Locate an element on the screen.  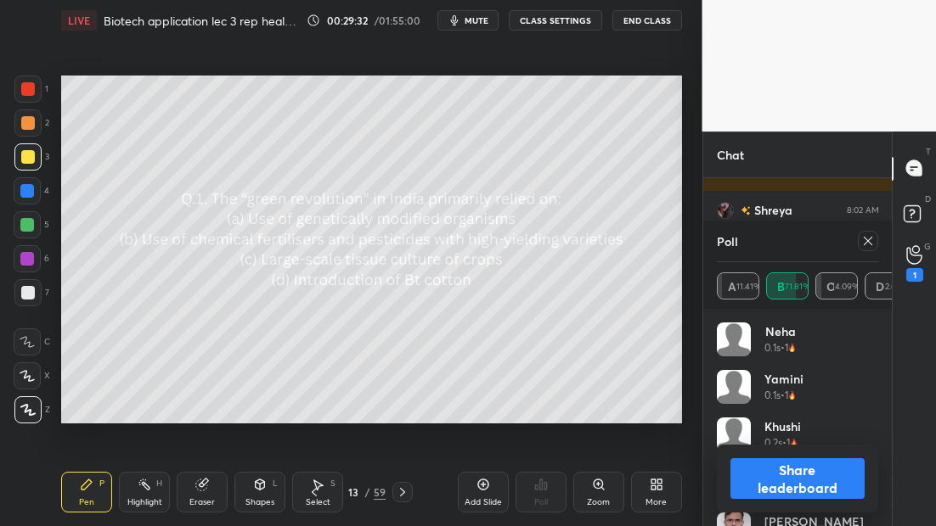
div: S is located at coordinates (333, 484).